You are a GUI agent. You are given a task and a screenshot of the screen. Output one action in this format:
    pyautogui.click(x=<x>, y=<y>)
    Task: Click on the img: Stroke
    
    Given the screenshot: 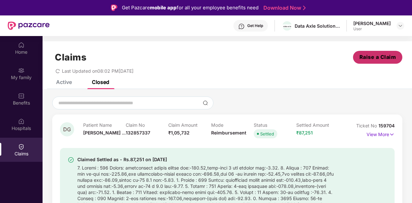 What is the action you would take?
    pyautogui.click(x=304, y=8)
    